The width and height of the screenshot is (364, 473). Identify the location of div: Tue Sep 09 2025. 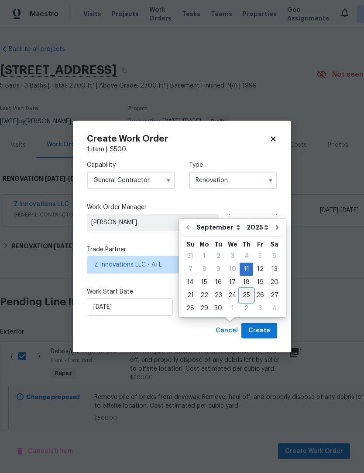
(218, 269).